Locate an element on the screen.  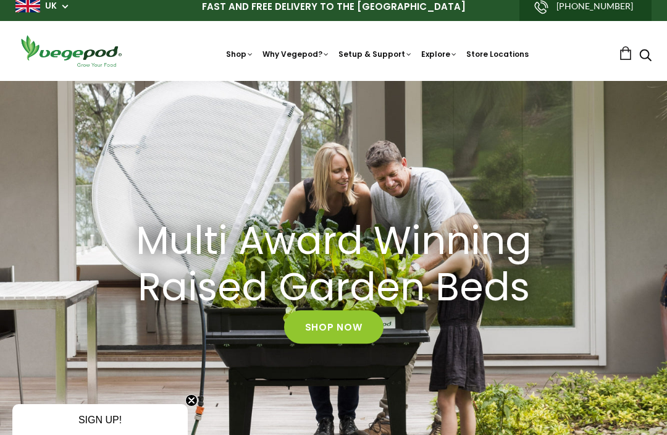
a: Setup & Support is located at coordinates (376, 54).